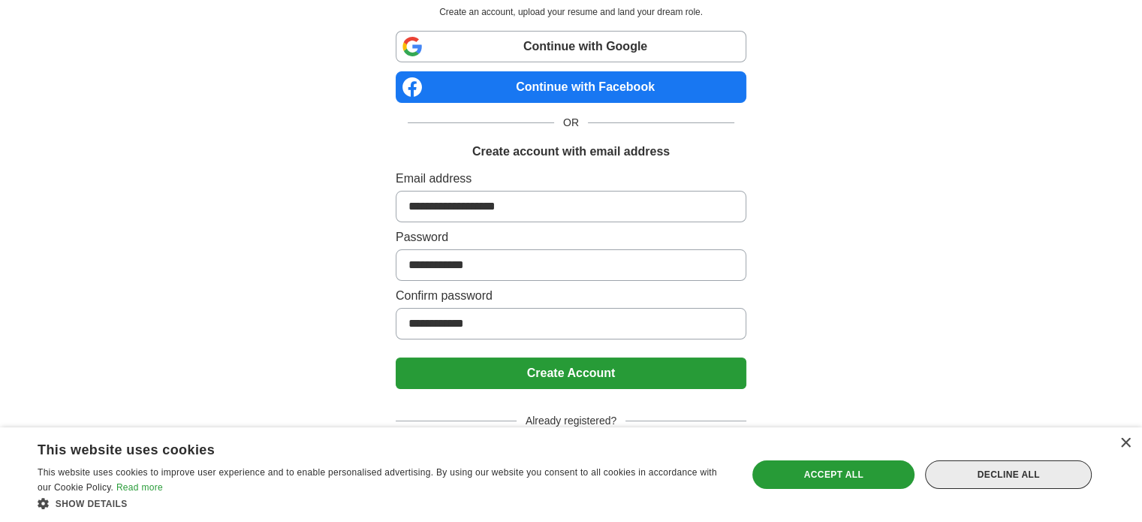 The width and height of the screenshot is (1142, 522). Describe the element at coordinates (1124, 443) in the screenshot. I see `div: Close` at that location.